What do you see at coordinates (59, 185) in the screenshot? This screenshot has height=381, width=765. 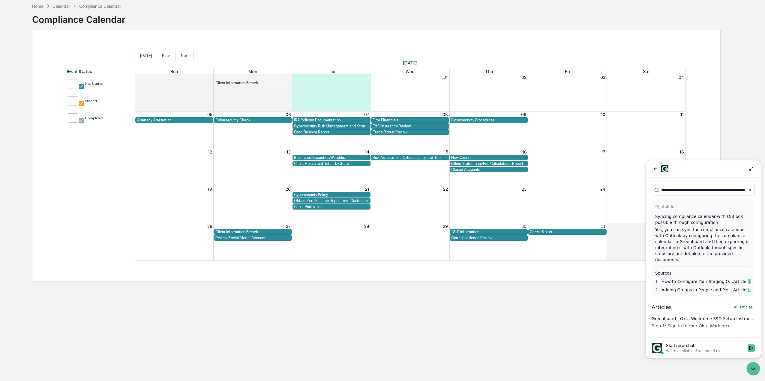 I see `div: Start new chat` at bounding box center [59, 185].